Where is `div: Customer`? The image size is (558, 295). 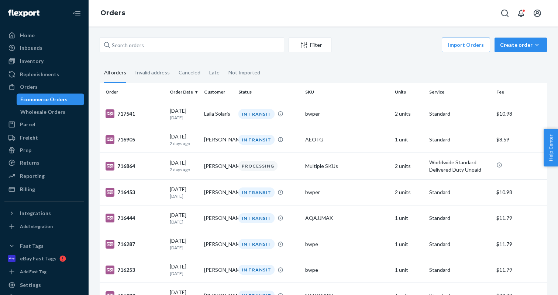 div: Customer is located at coordinates (218, 92).